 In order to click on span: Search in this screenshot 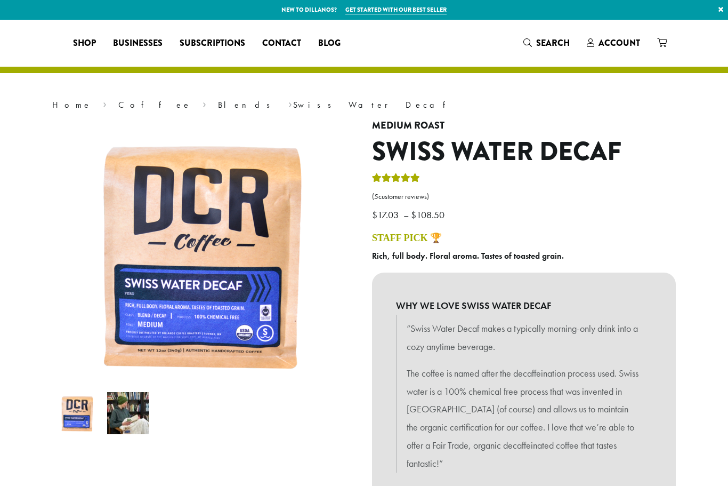, I will do `click(553, 43)`.